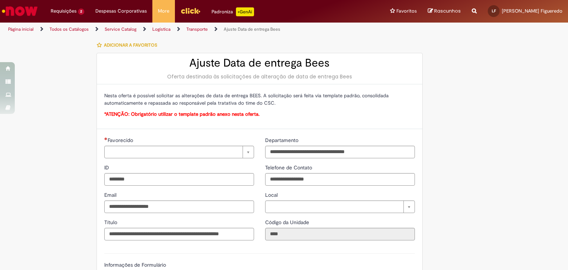 Image resolution: width=568 pixels, height=270 pixels. What do you see at coordinates (121, 11) in the screenshot?
I see `span: Despesas Corporativas` at bounding box center [121, 11].